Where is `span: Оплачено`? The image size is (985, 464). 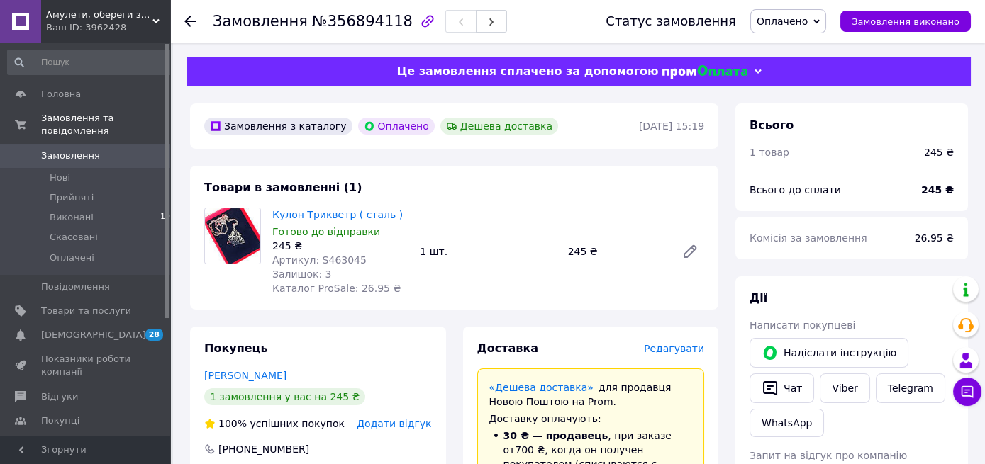 span: Оплачено is located at coordinates (782, 21).